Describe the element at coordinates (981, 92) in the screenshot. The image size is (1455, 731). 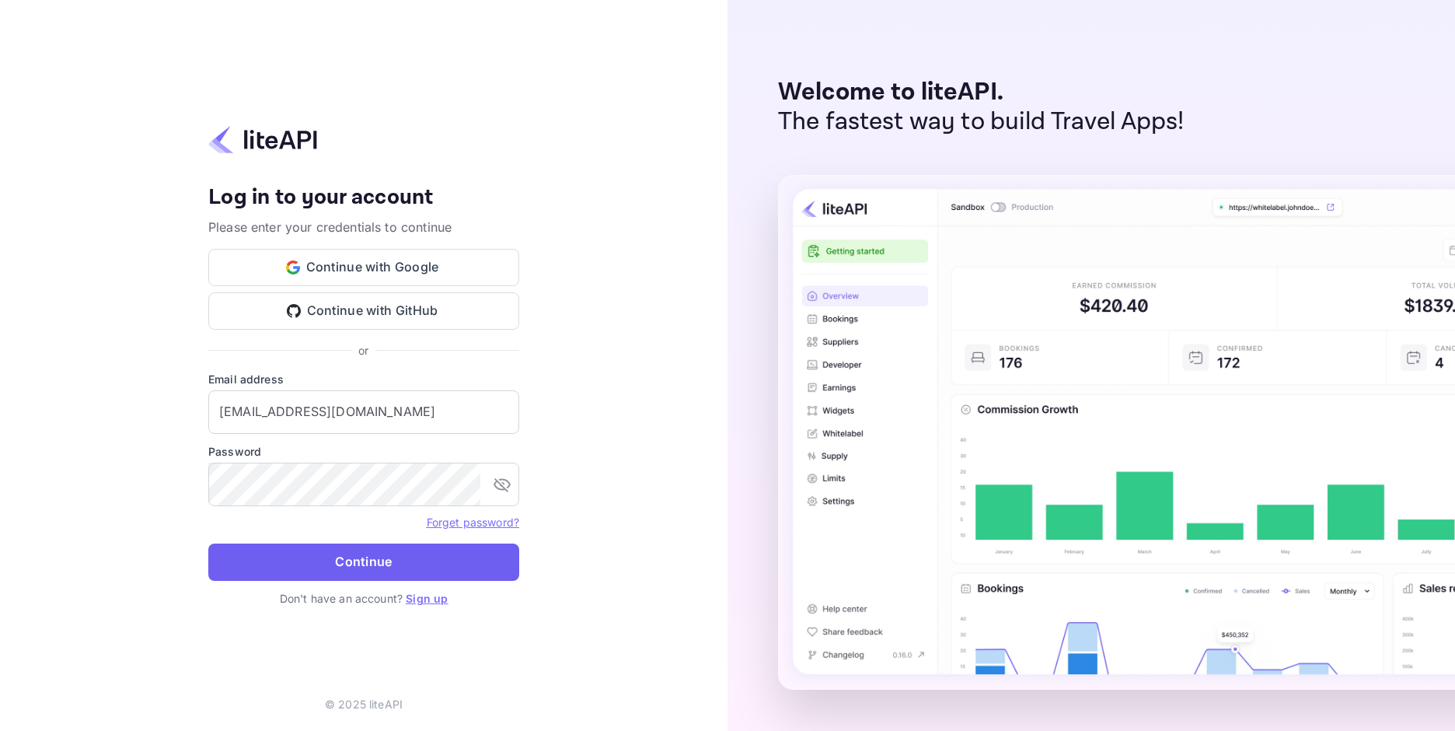
I see `p: Welcome to liteAPI.` at that location.